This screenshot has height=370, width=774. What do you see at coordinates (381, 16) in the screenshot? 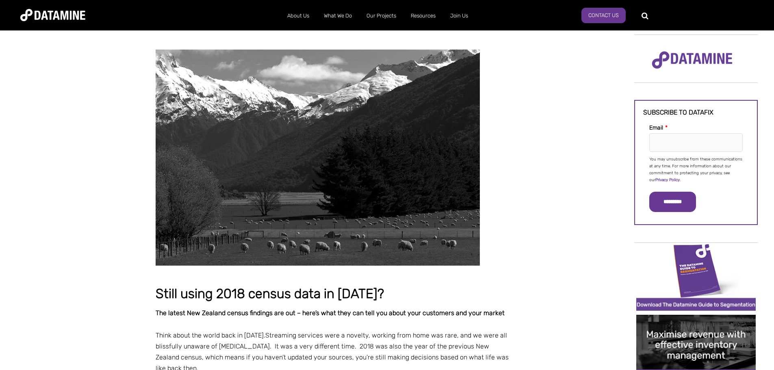
I see `a: Our Projects` at bounding box center [381, 16].